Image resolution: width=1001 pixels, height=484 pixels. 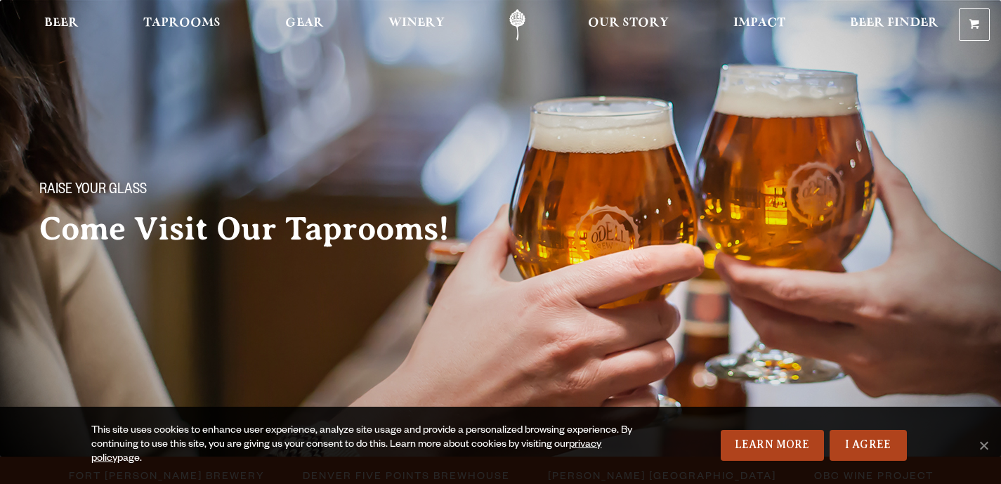 What do you see at coordinates (894, 25) in the screenshot?
I see `a: Beer Finder` at bounding box center [894, 25].